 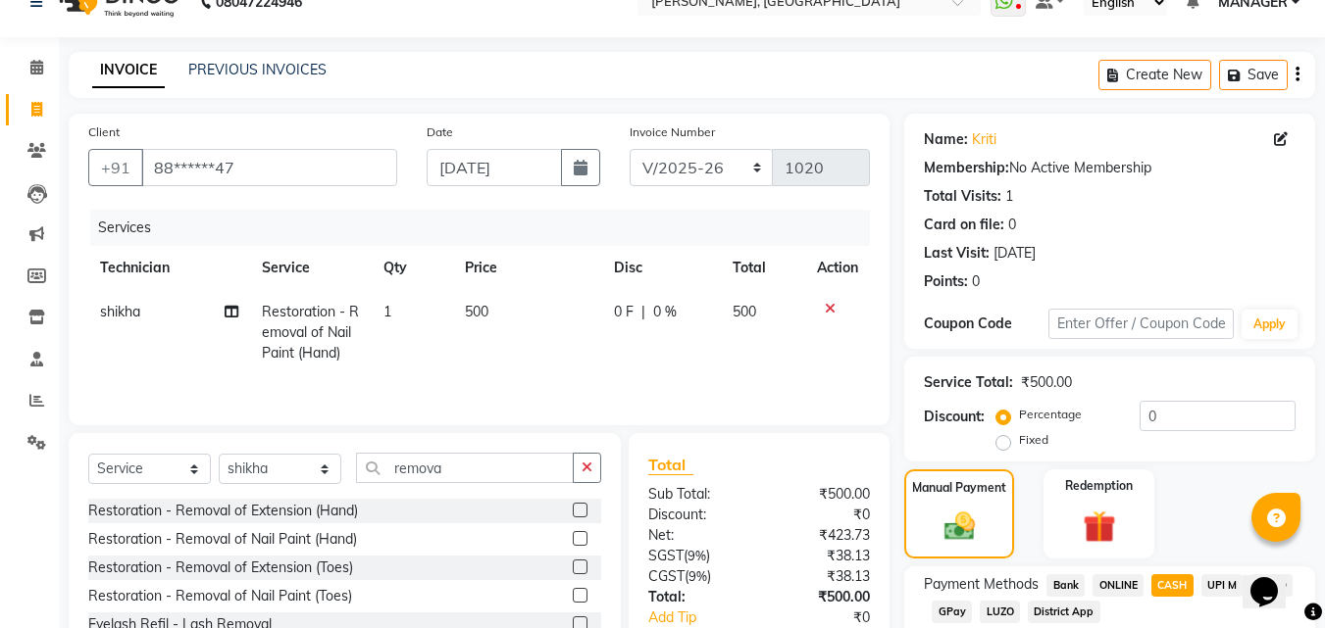 What do you see at coordinates (257, 70) in the screenshot?
I see `a: PREVIOUS INVOICES` at bounding box center [257, 70].